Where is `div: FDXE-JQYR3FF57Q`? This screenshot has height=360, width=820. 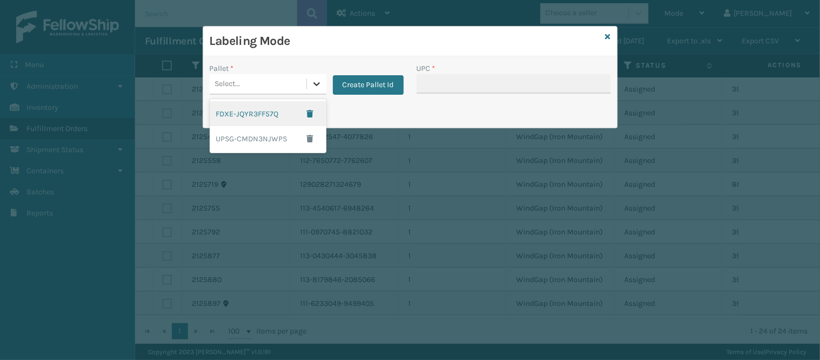
div: FDXE-JQYR3FF57Q is located at coordinates (268, 114).